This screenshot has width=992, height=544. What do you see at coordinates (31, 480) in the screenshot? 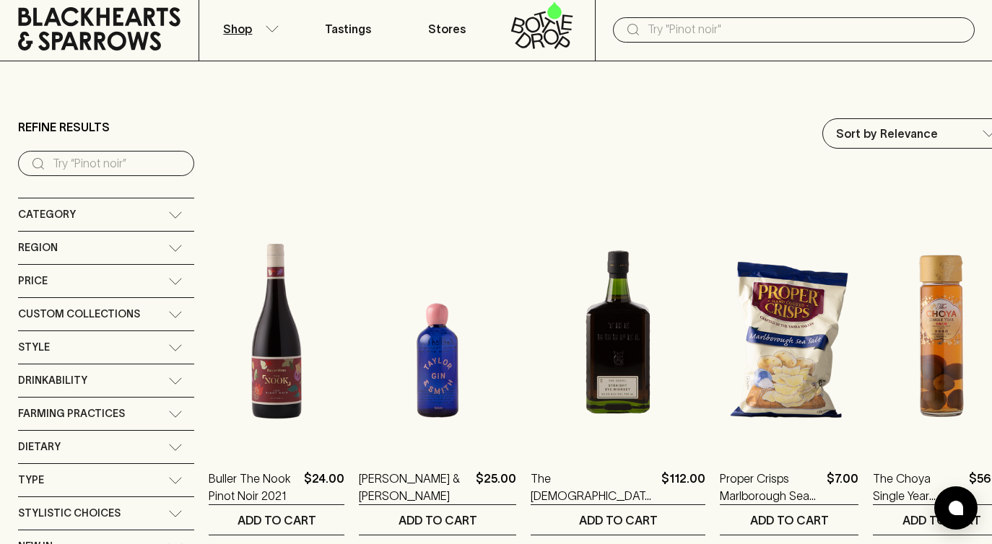
I see `span: Type` at bounding box center [31, 480].